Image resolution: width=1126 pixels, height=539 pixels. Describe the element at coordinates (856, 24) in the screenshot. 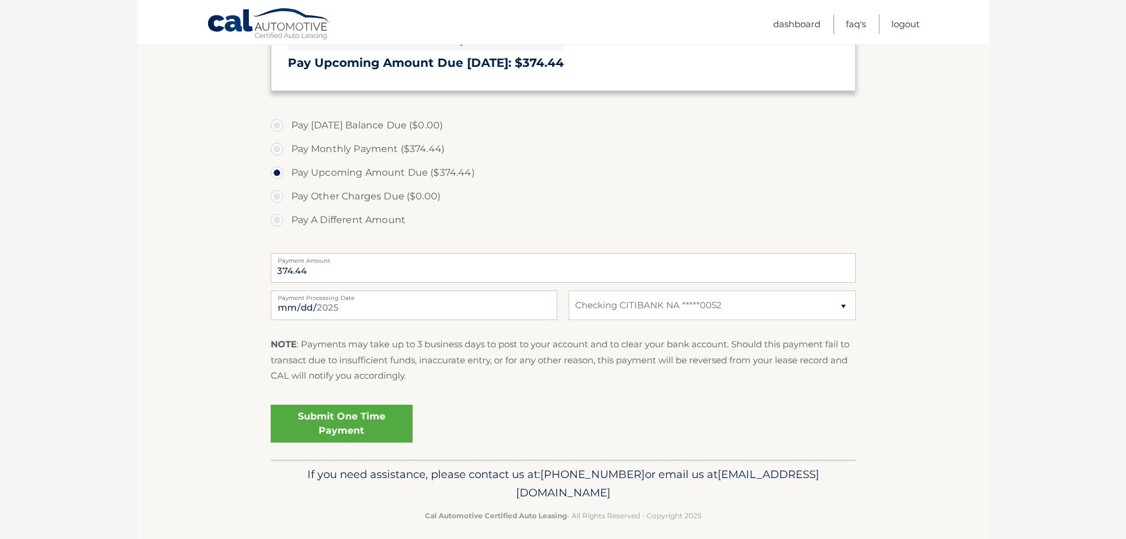

I see `a: FAQ's` at that location.